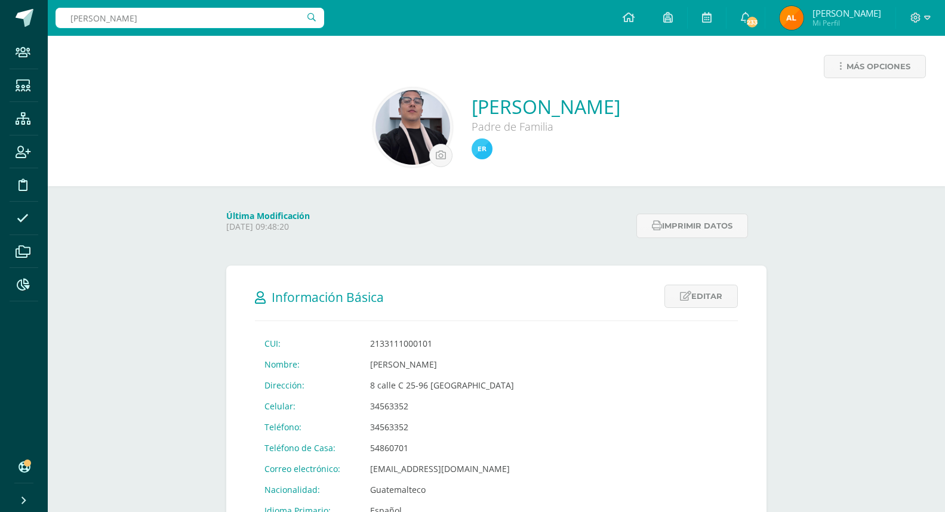 Image resolution: width=945 pixels, height=512 pixels. Describe the element at coordinates (190, 18) in the screenshot. I see `input: Busca un usuario...` at that location.